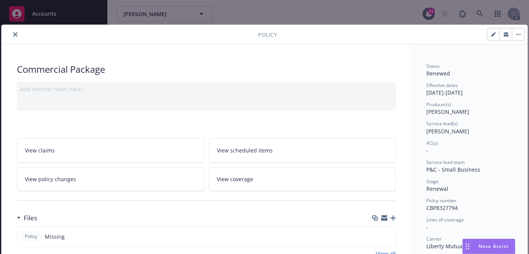  Describe the element at coordinates (40, 150) in the screenshot. I see `span: View claims` at that location.